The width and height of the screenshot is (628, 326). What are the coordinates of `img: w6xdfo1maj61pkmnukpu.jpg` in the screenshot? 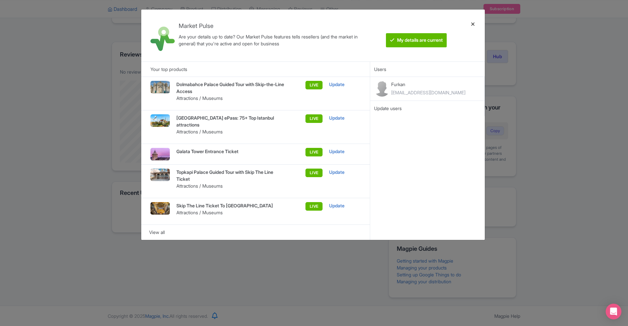 It's located at (160, 121).